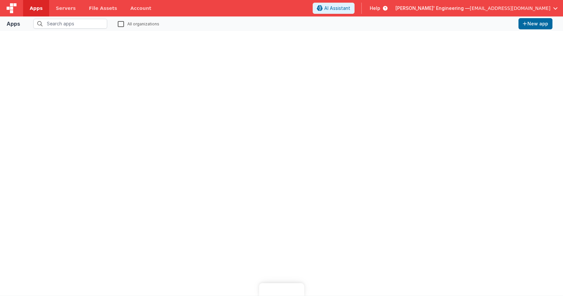  What do you see at coordinates (139, 23) in the screenshot?
I see `label: All organizations` at bounding box center [139, 23].